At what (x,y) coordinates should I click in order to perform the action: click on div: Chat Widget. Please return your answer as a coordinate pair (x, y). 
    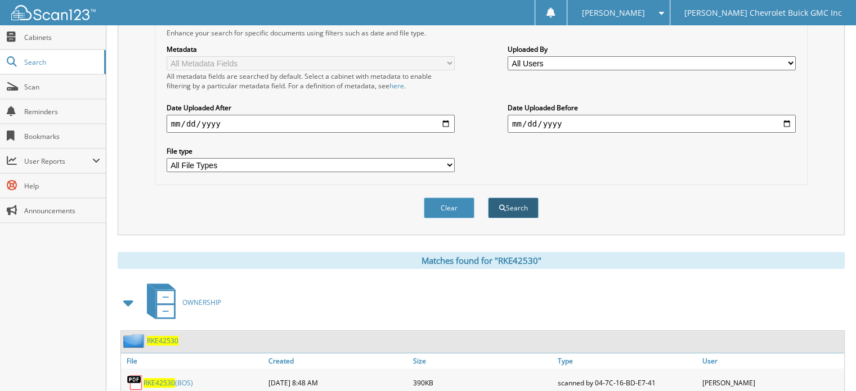
    Looking at the image, I should click on (828, 364).